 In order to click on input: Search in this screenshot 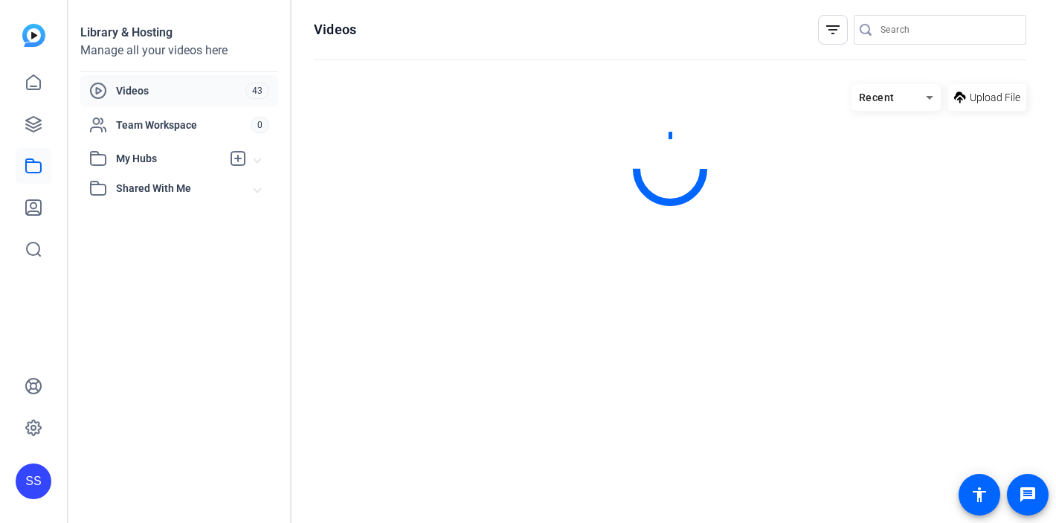, I will do `click(947, 30)`.